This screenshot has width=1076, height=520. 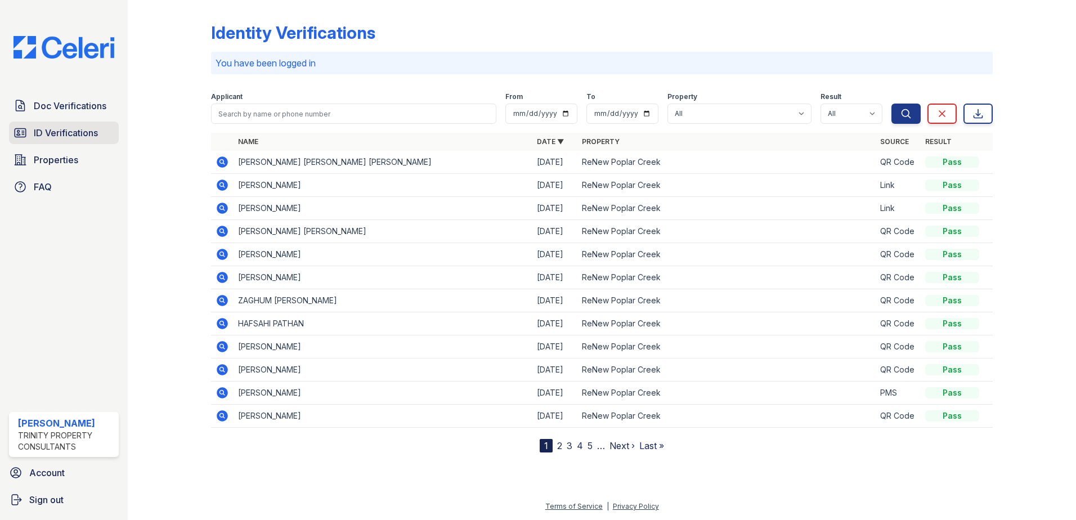 What do you see at coordinates (383, 324) in the screenshot?
I see `td: HAFSAHI PATHAN` at bounding box center [383, 324].